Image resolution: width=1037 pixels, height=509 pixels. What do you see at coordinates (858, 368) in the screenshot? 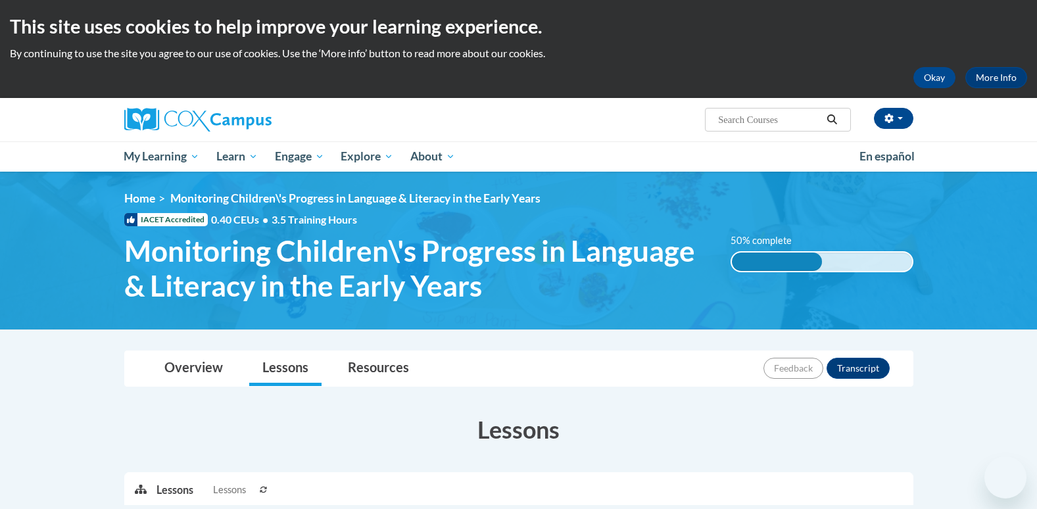
I see `button: Transcript` at bounding box center [858, 368].